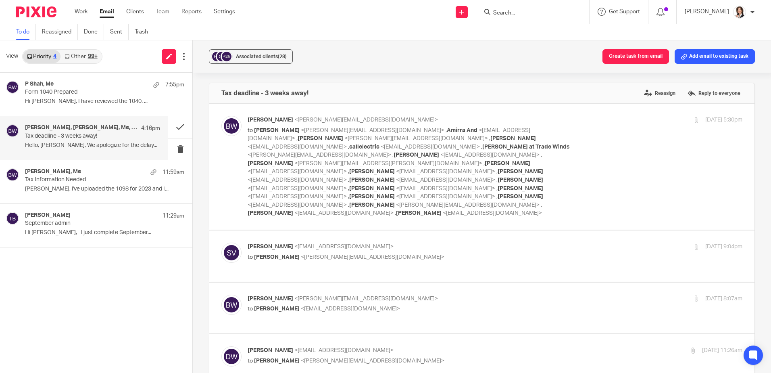 This screenshot has width=771, height=373. Describe the element at coordinates (89, 223) in the screenshot. I see `p: September admin` at that location.